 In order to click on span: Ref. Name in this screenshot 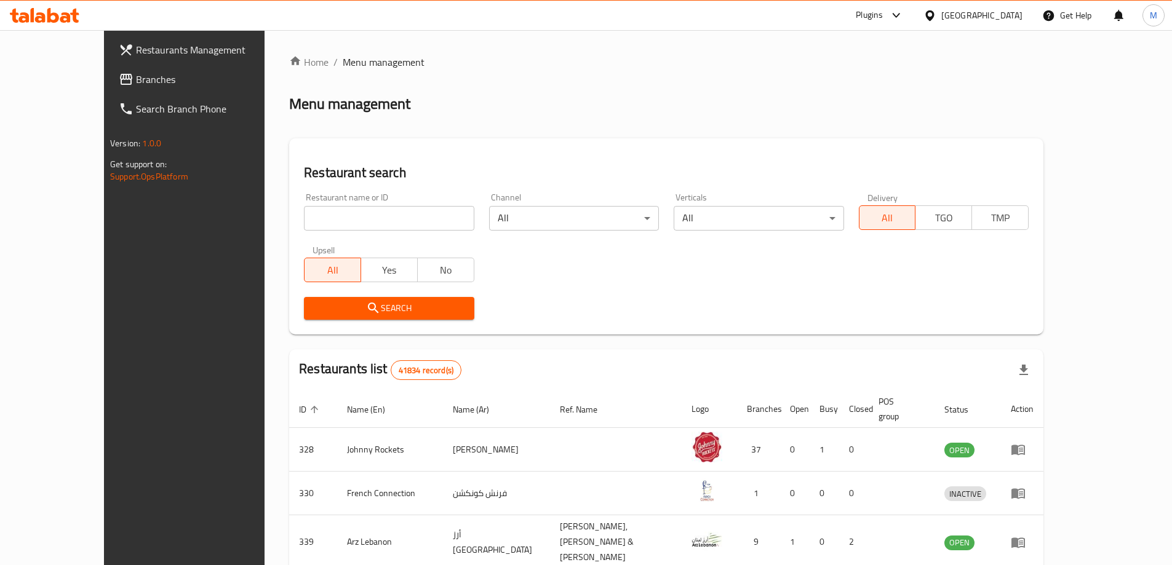, I will do `click(586, 410)`.